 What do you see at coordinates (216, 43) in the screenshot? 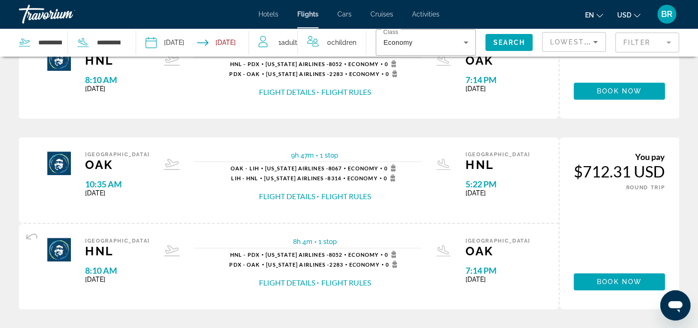
I see `button: Return date: Apr 10, 2026` at bounding box center [216, 43].